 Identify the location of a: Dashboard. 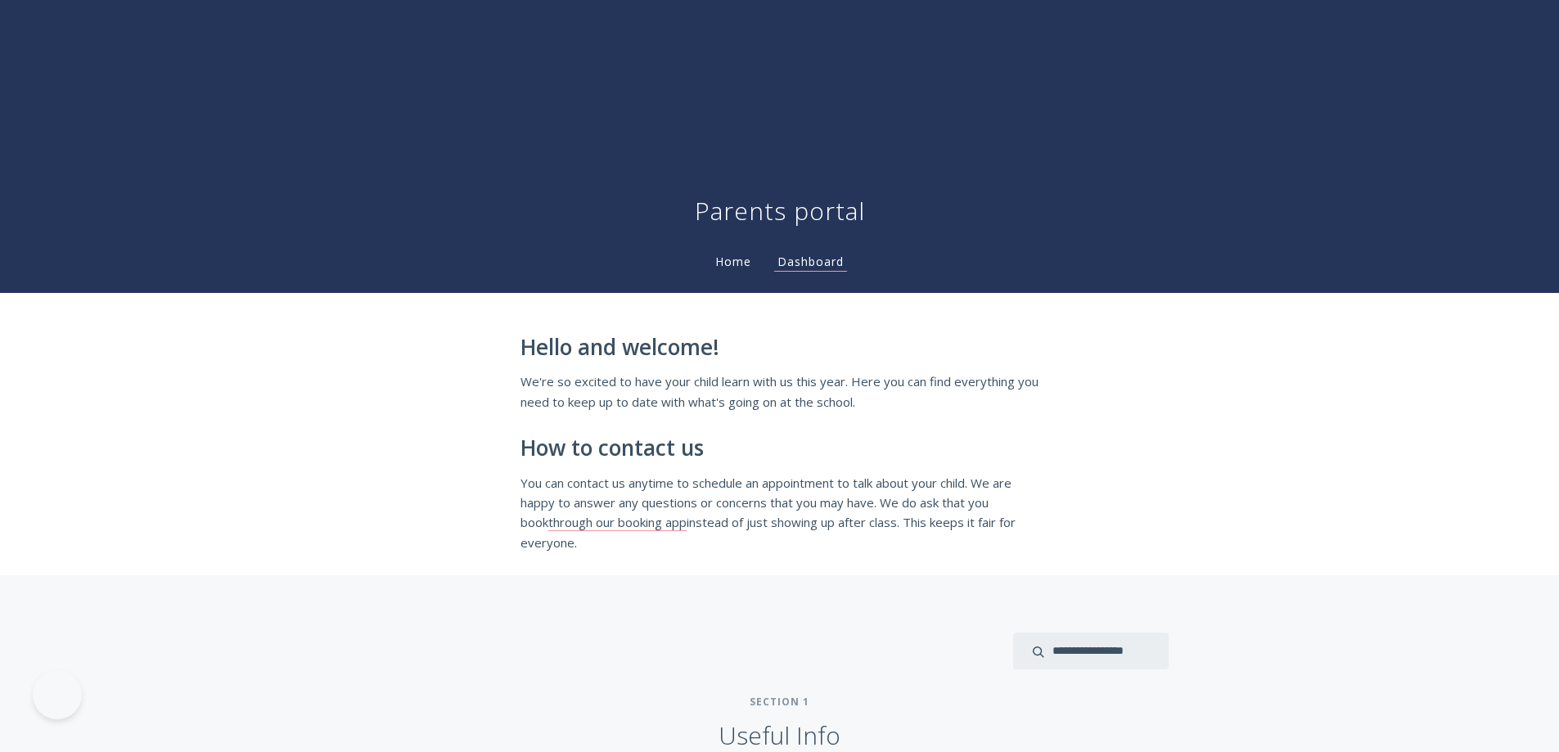
(810, 263).